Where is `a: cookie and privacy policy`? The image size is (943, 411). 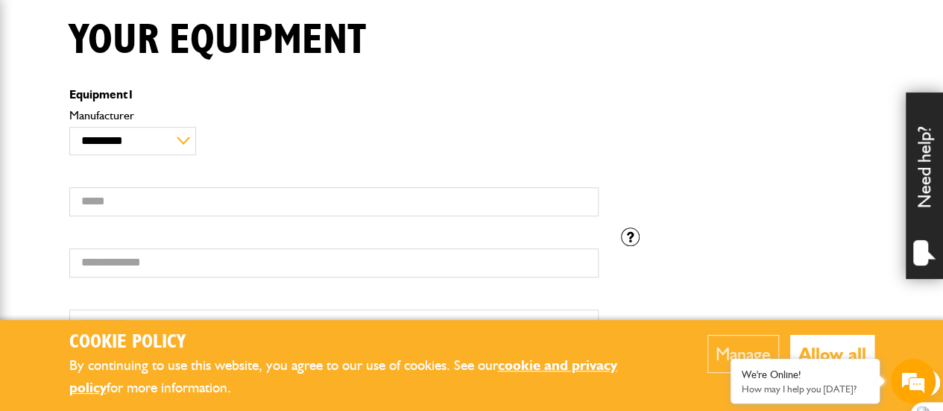
a: cookie and privacy policy is located at coordinates (343, 377).